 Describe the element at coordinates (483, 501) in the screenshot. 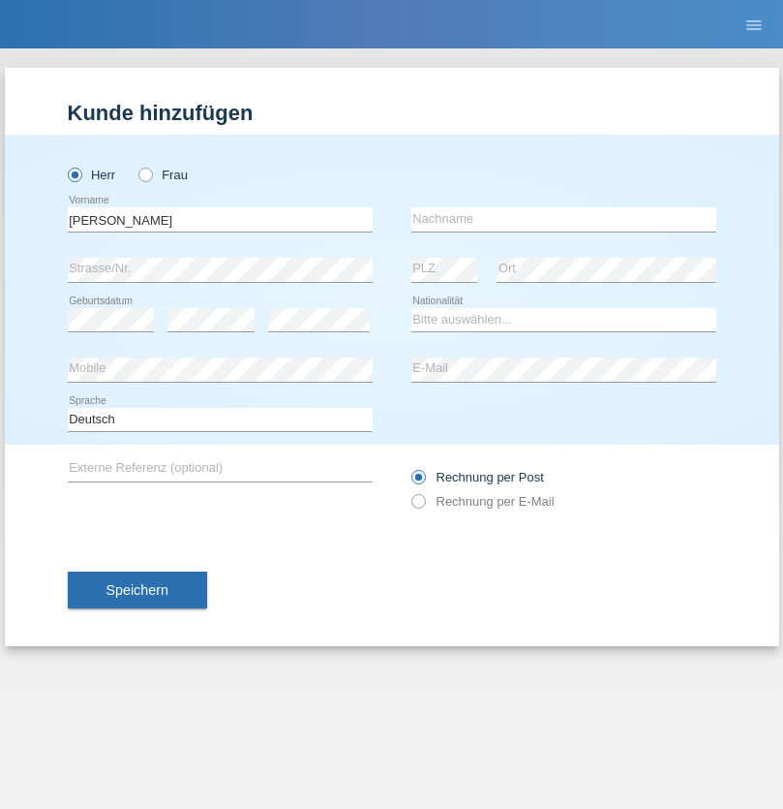

I see `label: Rechnung per E-Mail` at that location.